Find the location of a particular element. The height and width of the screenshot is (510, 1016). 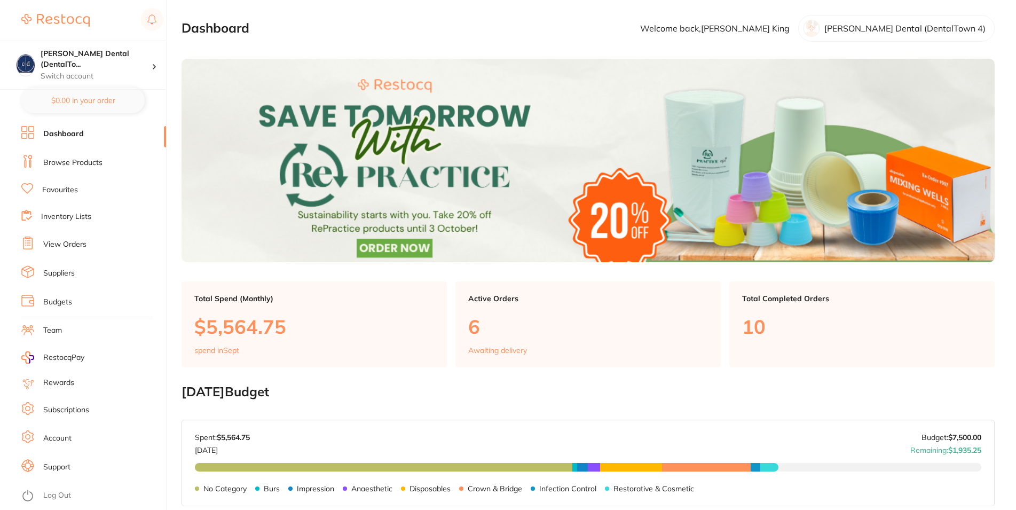

a: Active Orders6Awaiting delivery is located at coordinates (588, 325).